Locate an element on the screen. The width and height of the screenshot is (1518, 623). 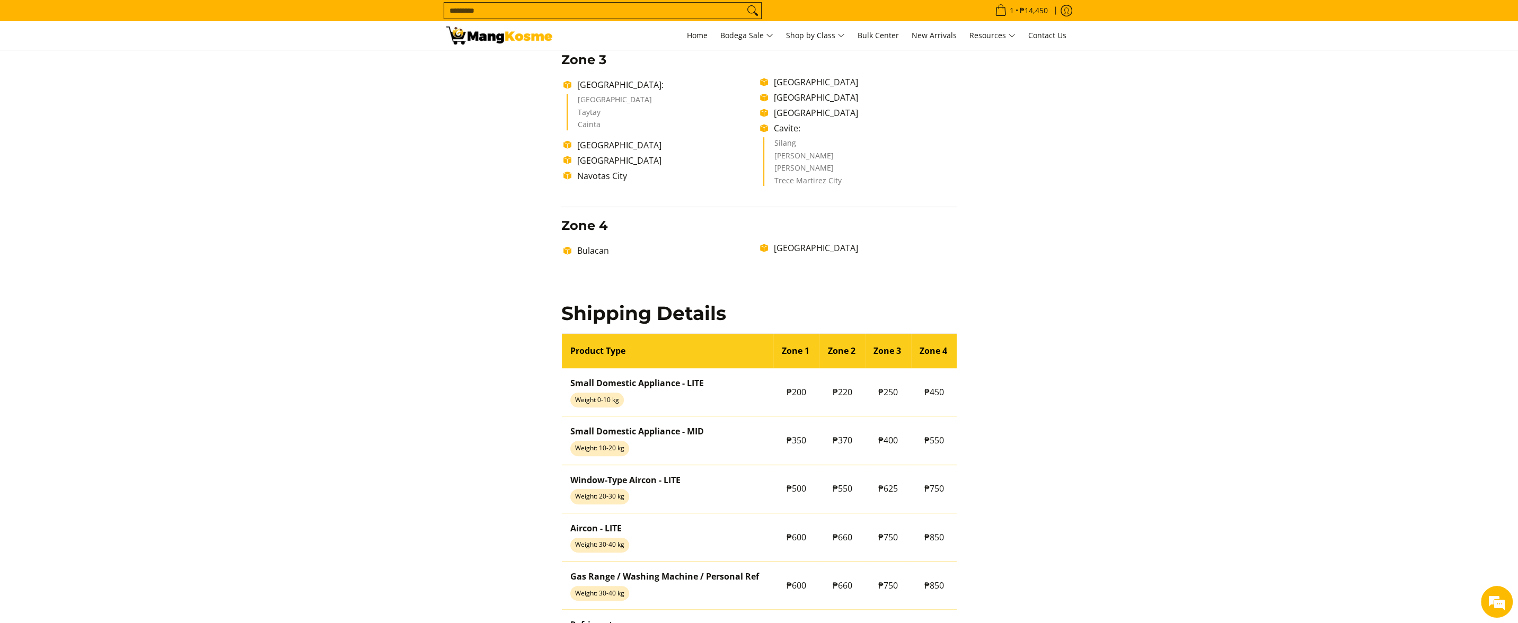
li: Navotas City is located at coordinates (666, 176).